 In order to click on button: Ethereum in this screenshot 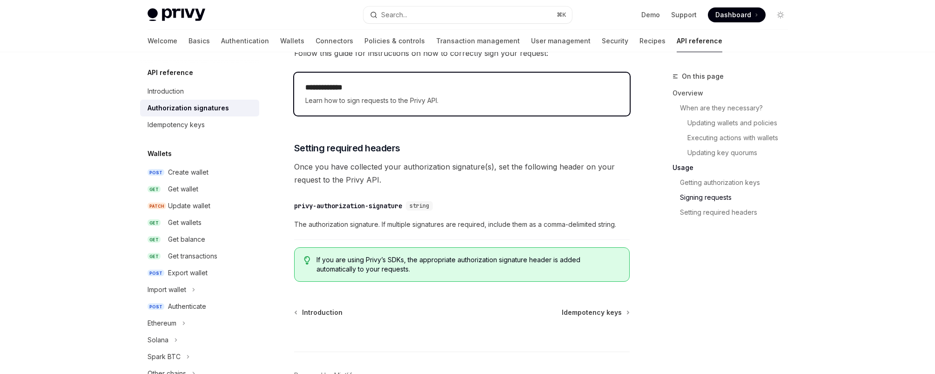, I will do `click(200, 323)`.